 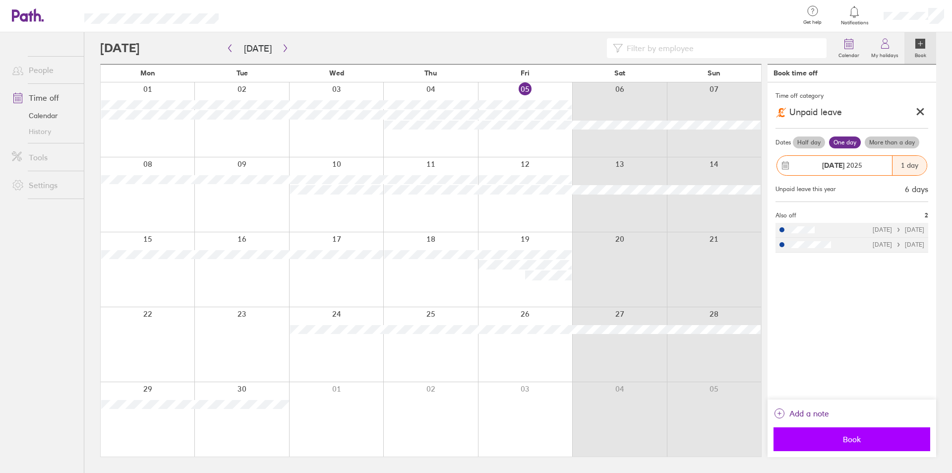 I want to click on span: Mon, so click(x=148, y=73).